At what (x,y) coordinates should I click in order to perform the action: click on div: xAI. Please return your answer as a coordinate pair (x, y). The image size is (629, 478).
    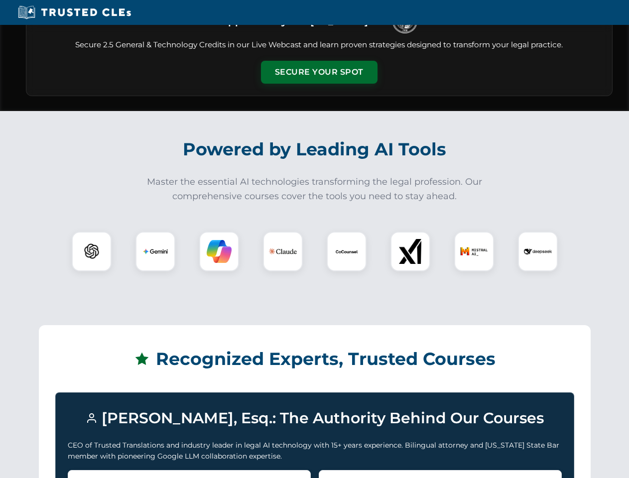
    Looking at the image, I should click on (410, 252).